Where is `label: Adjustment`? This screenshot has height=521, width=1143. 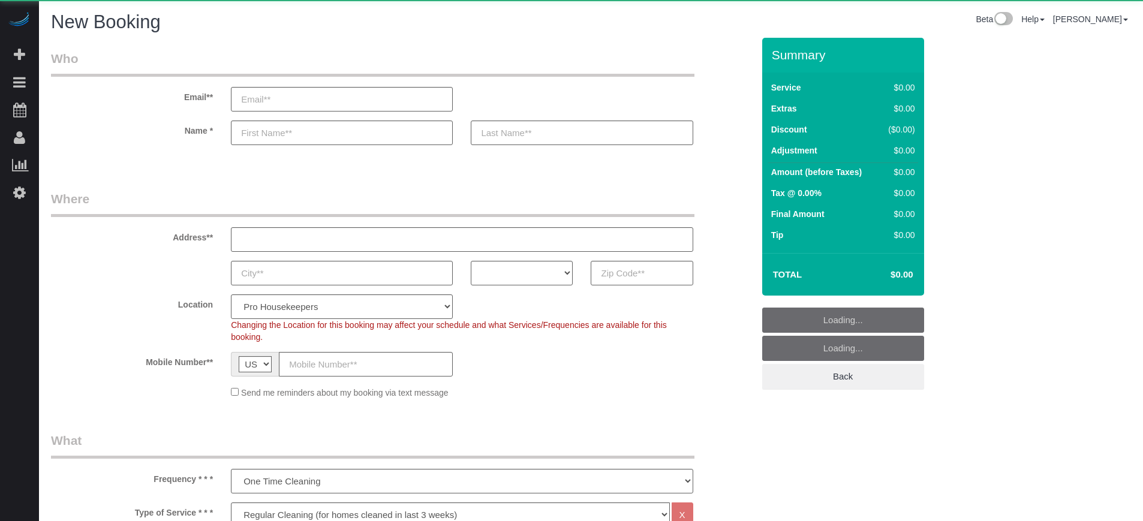
label: Adjustment is located at coordinates (794, 151).